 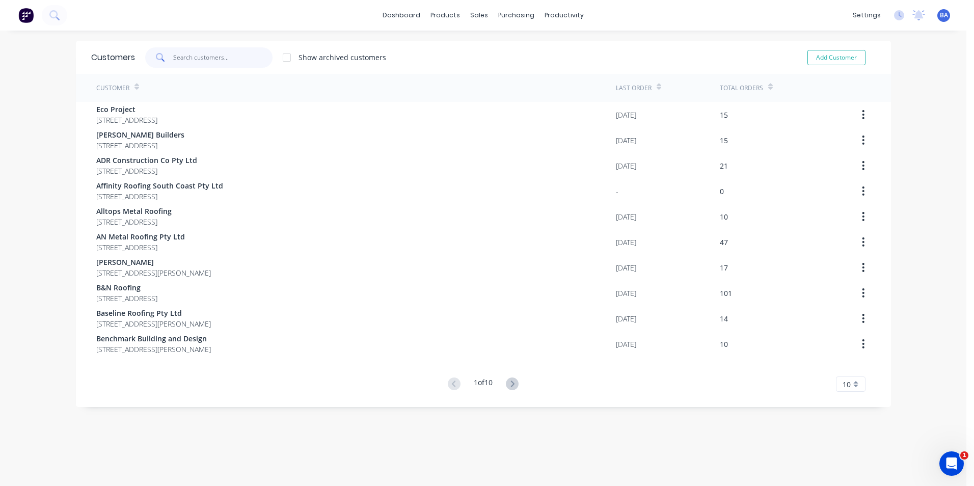 What do you see at coordinates (741, 88) in the screenshot?
I see `div: Total Orders` at bounding box center [741, 88].